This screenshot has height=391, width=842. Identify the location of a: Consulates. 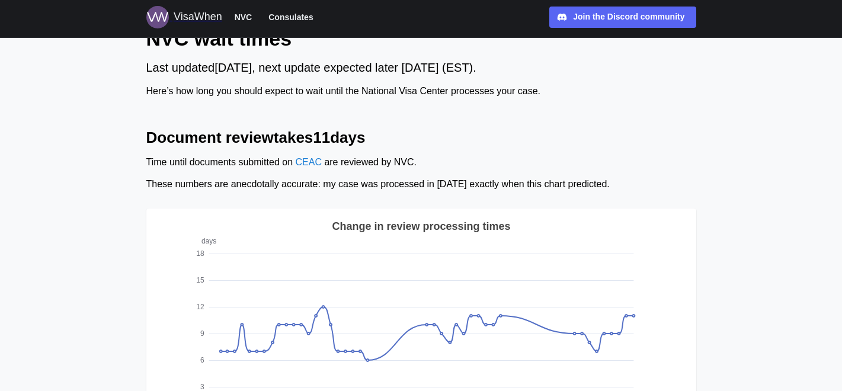
(290, 17).